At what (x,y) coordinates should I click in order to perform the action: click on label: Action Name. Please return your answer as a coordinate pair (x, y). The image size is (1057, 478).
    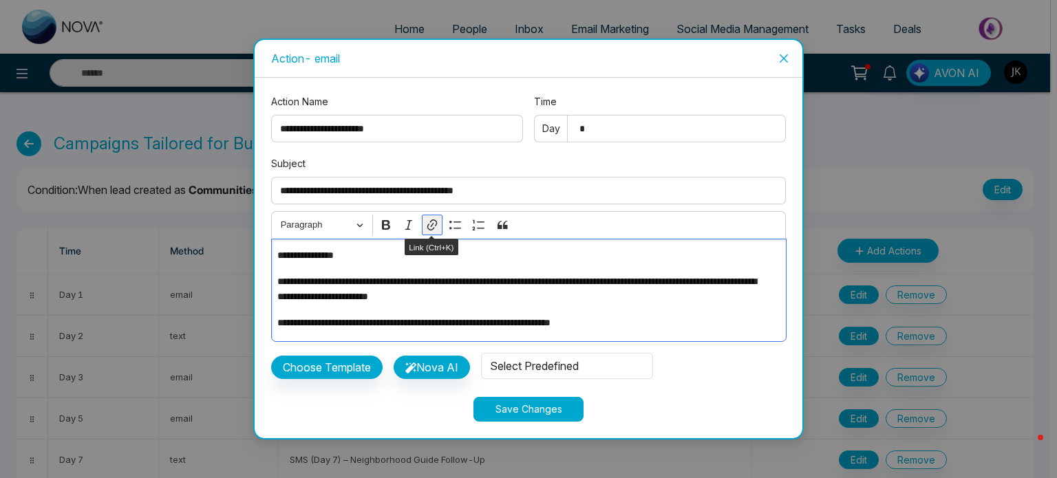
    Looking at the image, I should click on (397, 102).